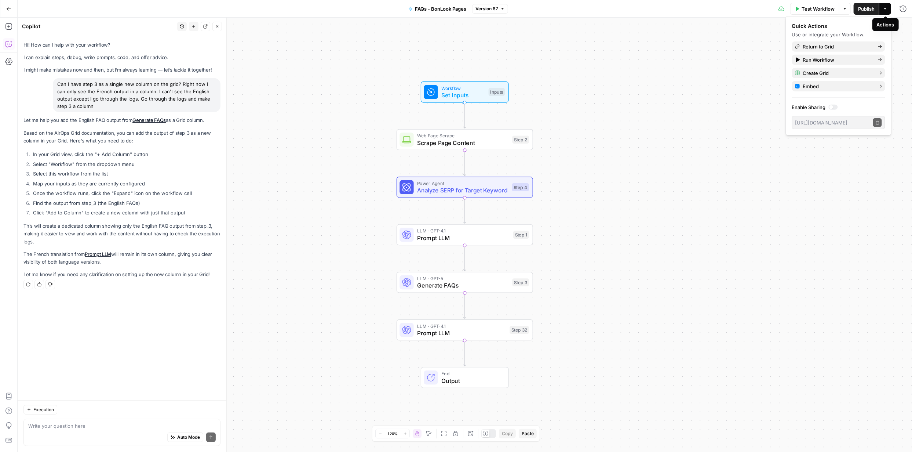 The width and height of the screenshot is (912, 452). Describe the element at coordinates (122, 258) in the screenshot. I see `p: The French translation from will remain in its own column, giving you clear visibility of both la...` at that location.